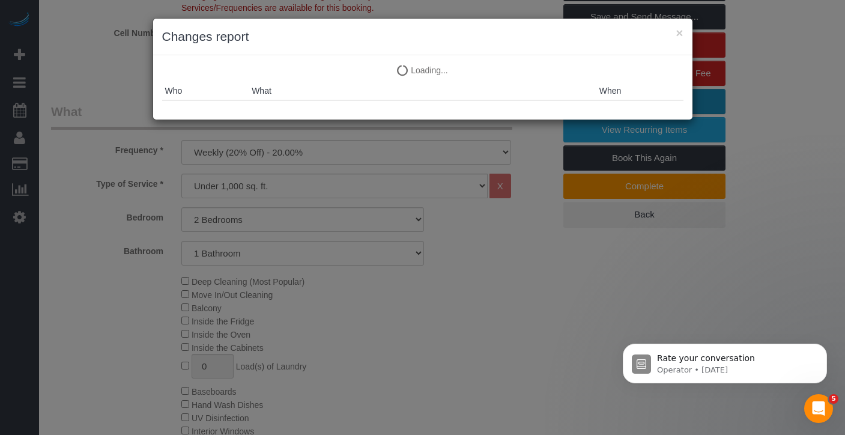  What do you see at coordinates (130, 40) in the screenshot?
I see `p: Rate your conversation` at bounding box center [130, 40].